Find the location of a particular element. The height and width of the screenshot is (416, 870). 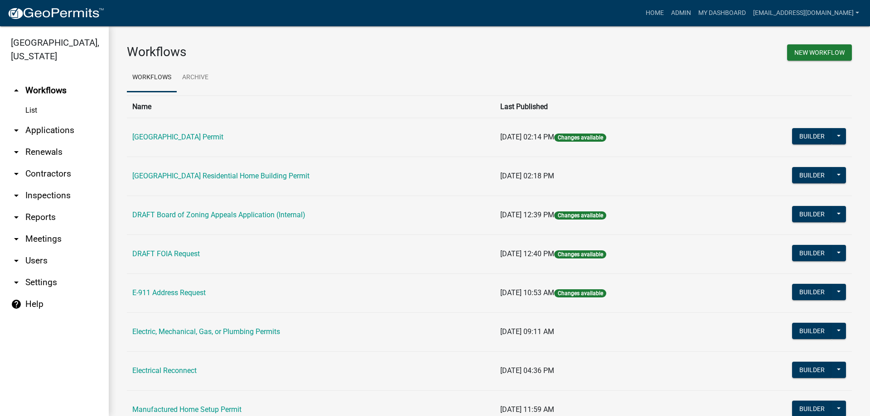

a: Manufactured Home Setup Permit is located at coordinates (187, 409).